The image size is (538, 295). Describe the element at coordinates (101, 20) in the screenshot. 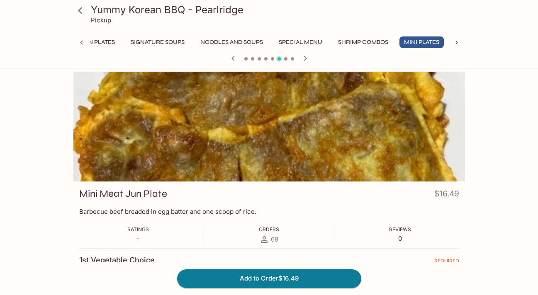

I see `p: Pickup` at that location.